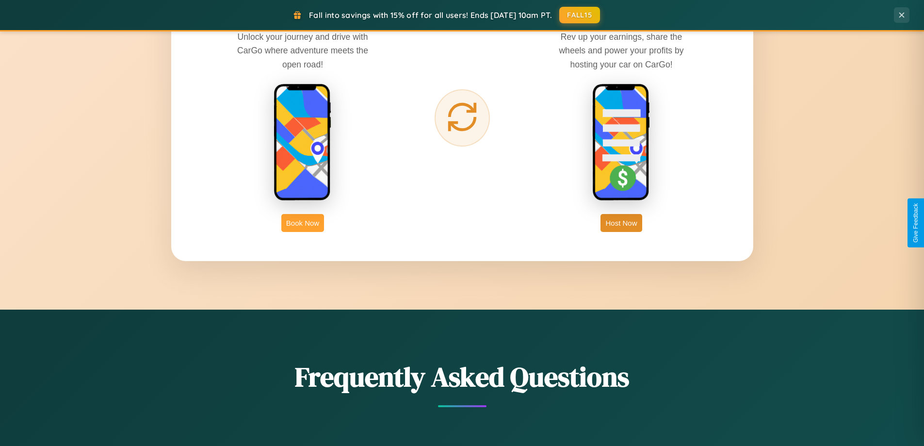 This screenshot has height=446, width=924. What do you see at coordinates (621, 50) in the screenshot?
I see `p: Rev up your earnings, share the wheels and power your profits by hosting your car on CarGo!` at bounding box center [621, 50].